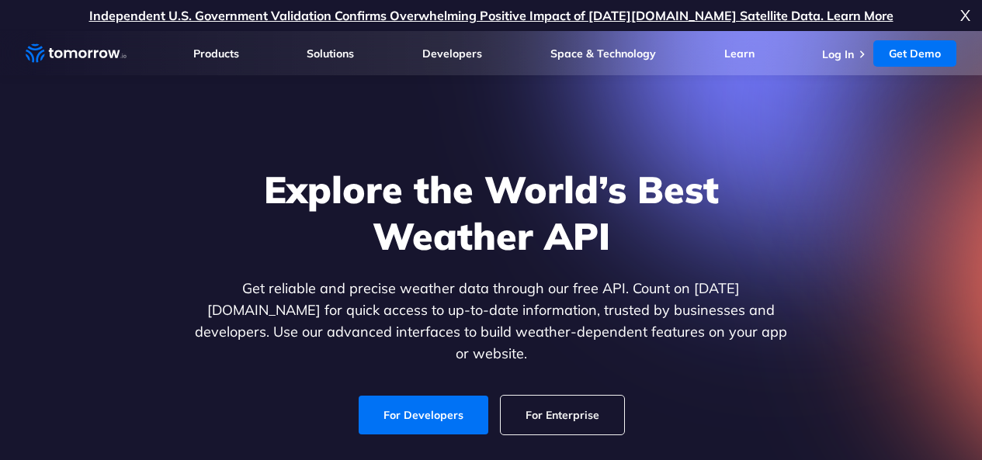 This screenshot has width=982, height=460. I want to click on a: Log In, so click(838, 54).